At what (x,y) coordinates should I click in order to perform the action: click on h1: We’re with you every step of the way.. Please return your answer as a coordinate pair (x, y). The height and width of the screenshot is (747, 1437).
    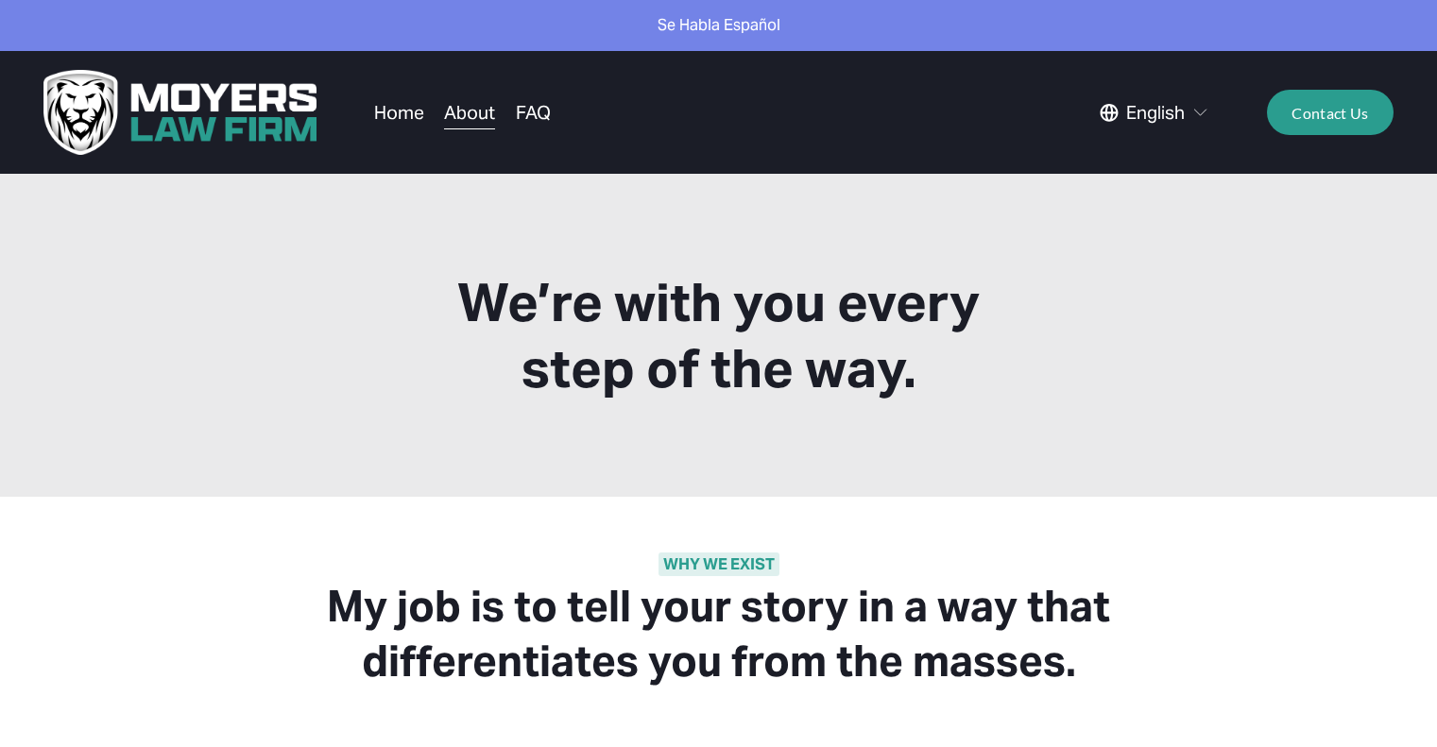
    Looking at the image, I should click on (719, 335).